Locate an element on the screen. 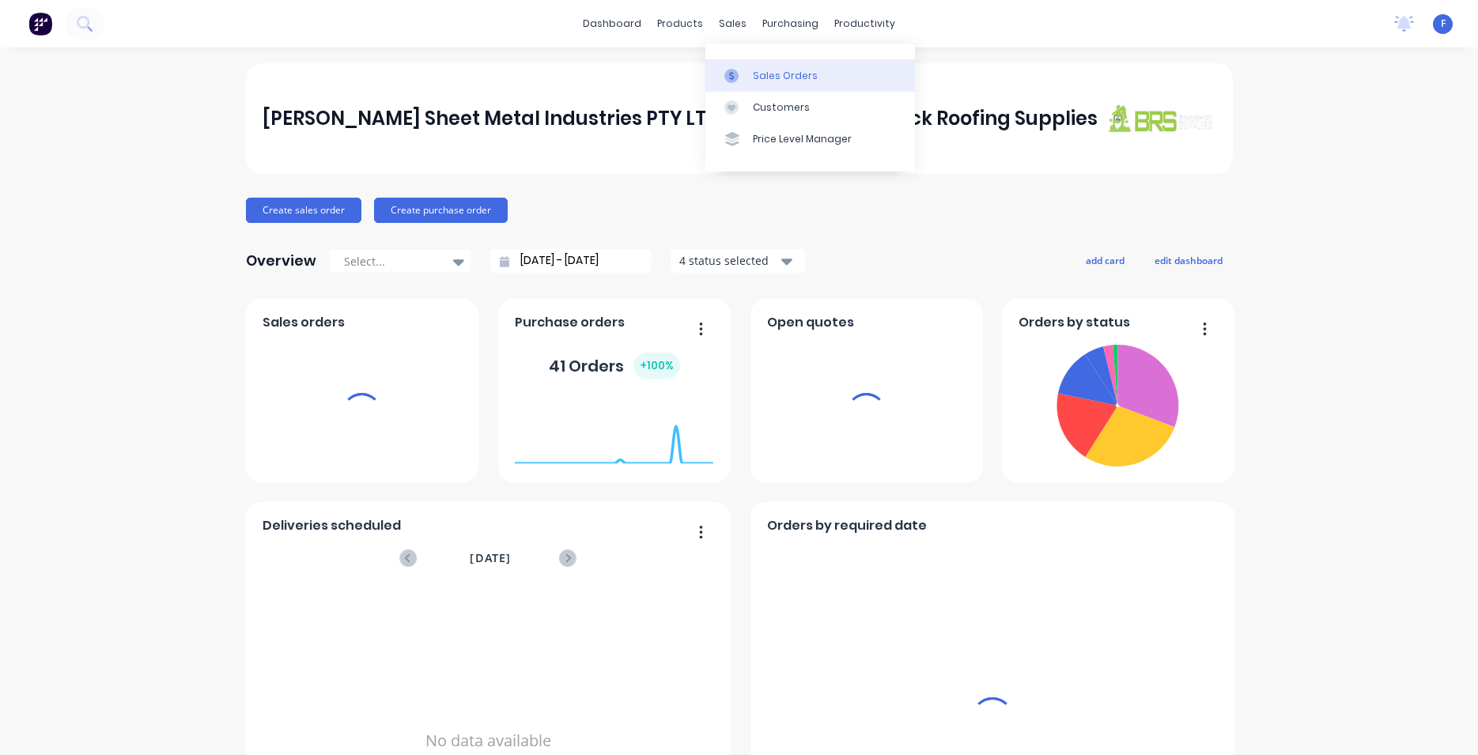 The image size is (1478, 755). div: 4 status selected is located at coordinates (729, 260).